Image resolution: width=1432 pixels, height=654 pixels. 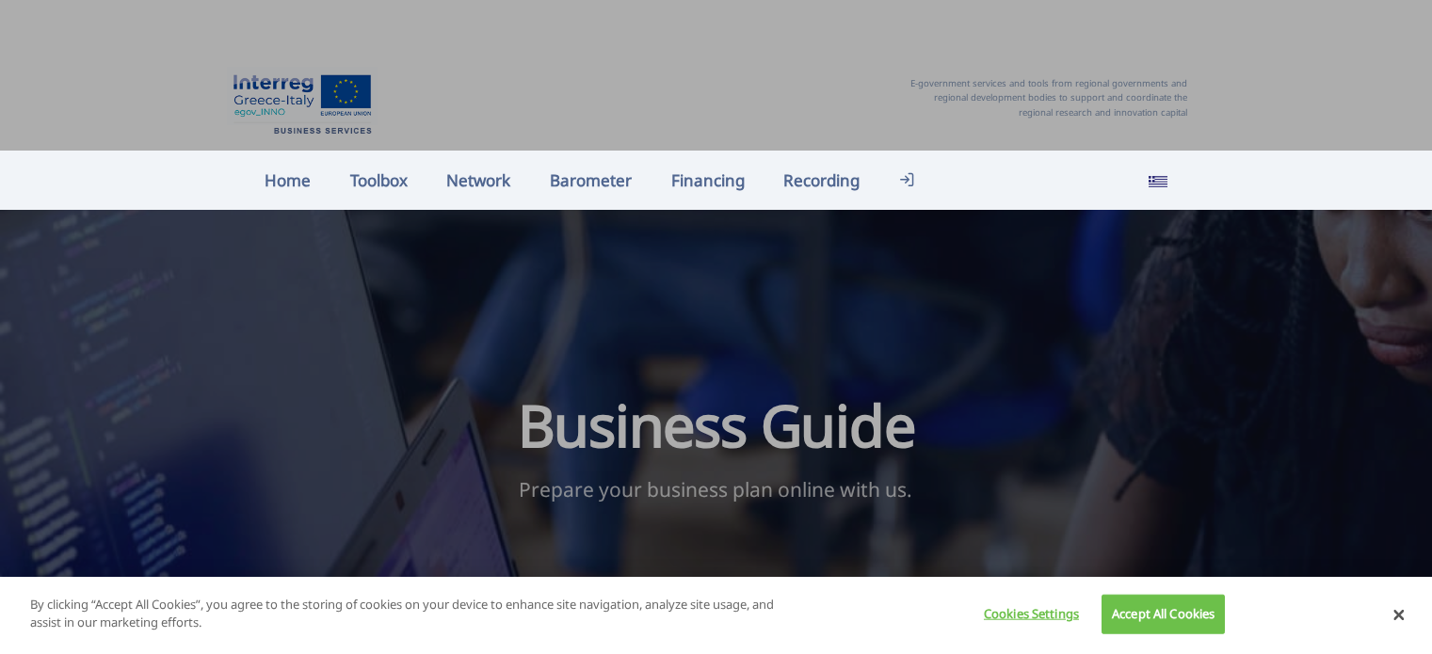 What do you see at coordinates (1163, 615) in the screenshot?
I see `button: Accept All Cookies` at bounding box center [1163, 615].